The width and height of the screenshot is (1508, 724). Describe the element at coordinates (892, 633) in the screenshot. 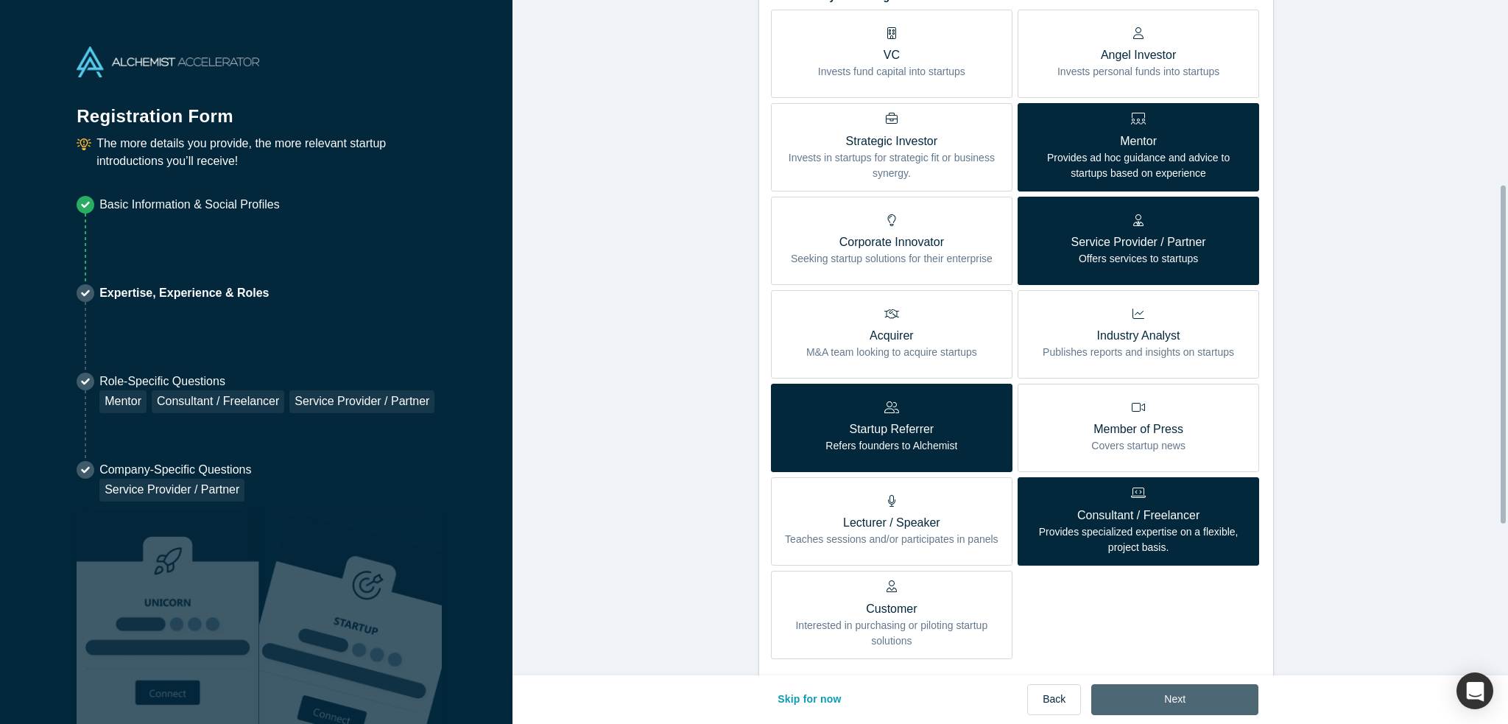

I see `p: Interested in purchasing or piloting startup solutions` at that location.